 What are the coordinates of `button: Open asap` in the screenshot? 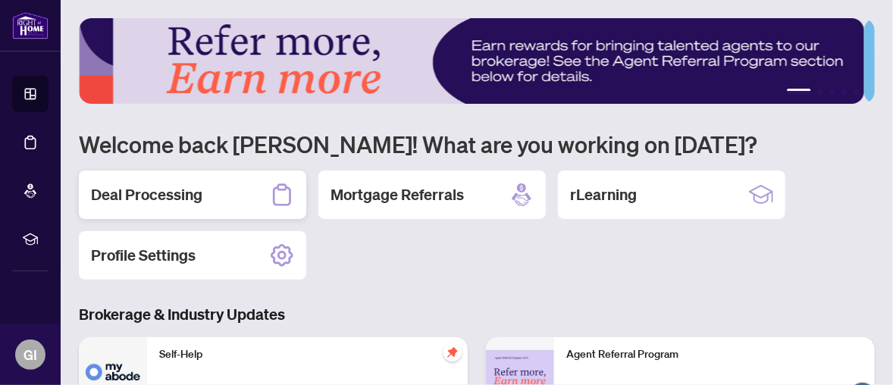 It's located at (862, 355).